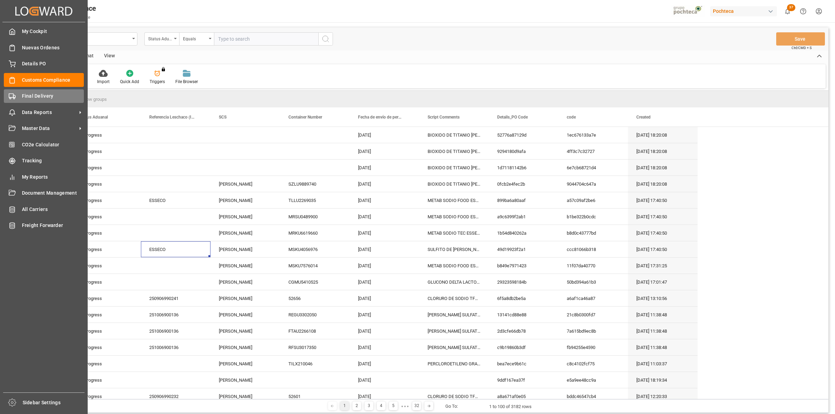 The height and width of the screenshot is (414, 835). Describe the element at coordinates (266, 39) in the screenshot. I see `input: Type to search` at that location.